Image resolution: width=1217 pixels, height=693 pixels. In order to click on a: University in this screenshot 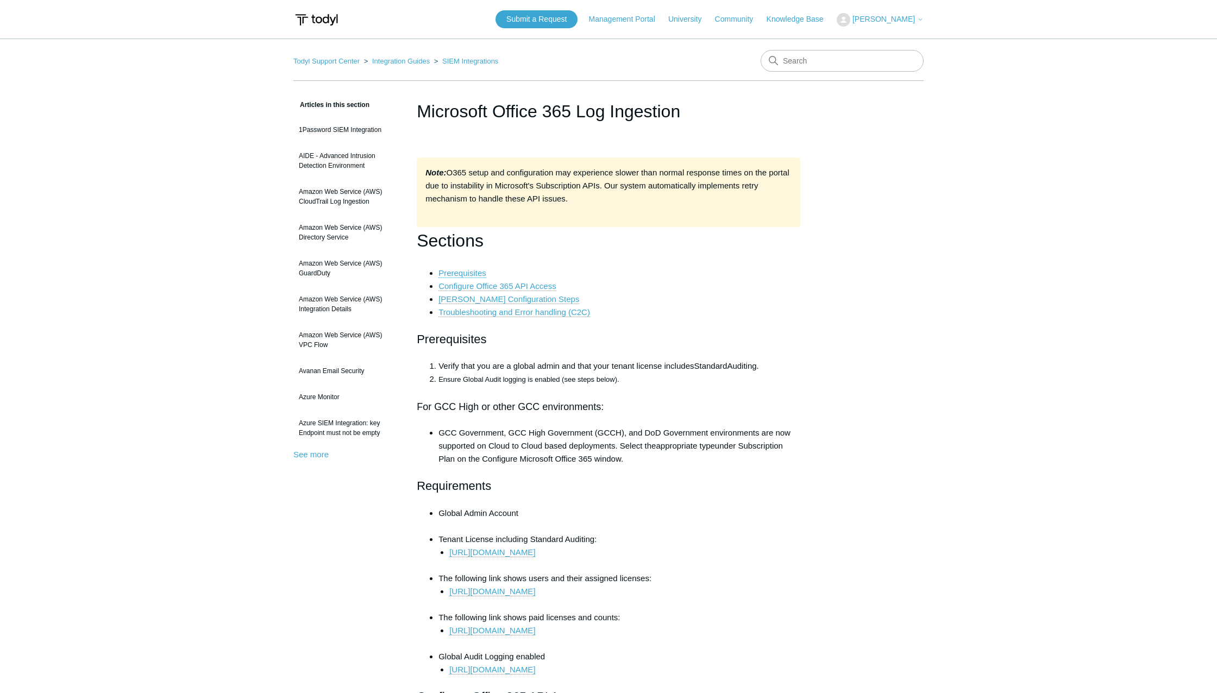, I will do `click(690, 19)`.